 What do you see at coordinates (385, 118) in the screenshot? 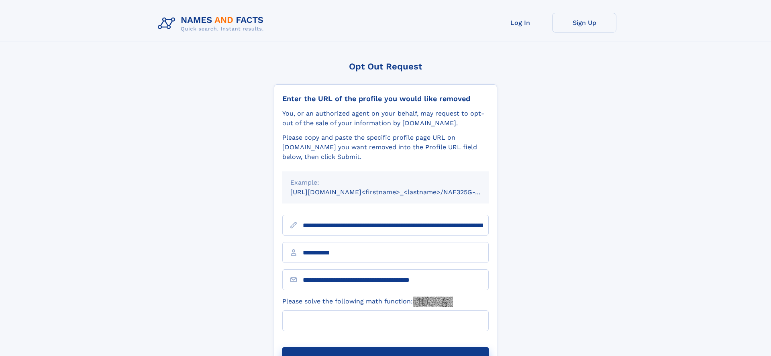
I see `div: You, or an authorized agent on your behalf, may request to opt-out of the sale of your informatio...` at bounding box center [385, 118].